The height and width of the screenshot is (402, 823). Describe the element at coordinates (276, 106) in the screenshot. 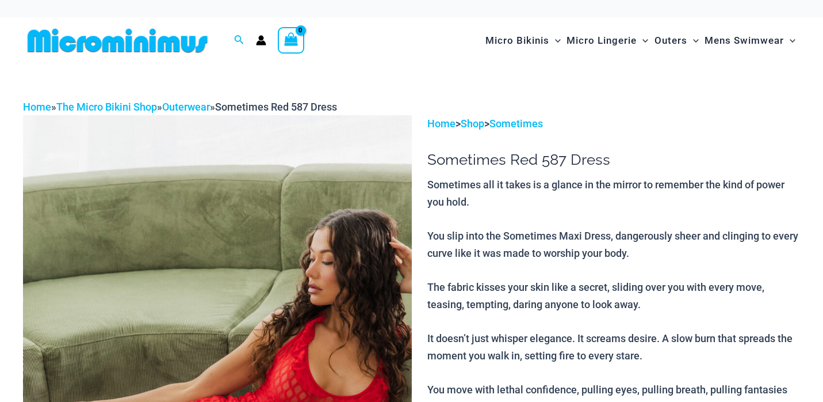

I see `span: Sometimes Red 587 Dress` at that location.